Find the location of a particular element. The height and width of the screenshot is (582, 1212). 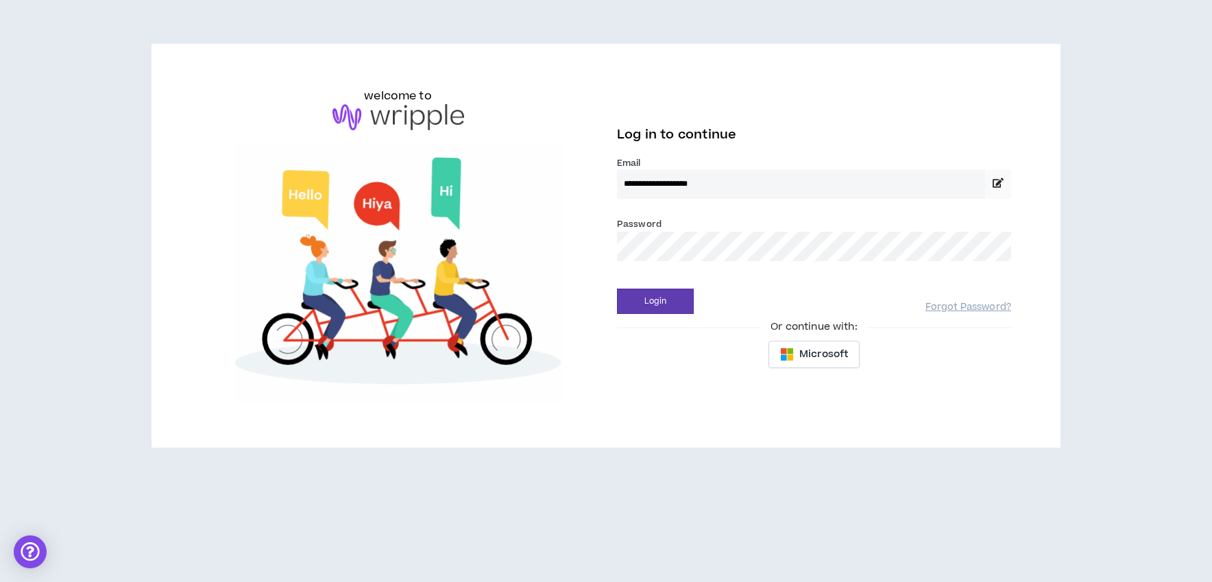

button: Login is located at coordinates (656, 301).